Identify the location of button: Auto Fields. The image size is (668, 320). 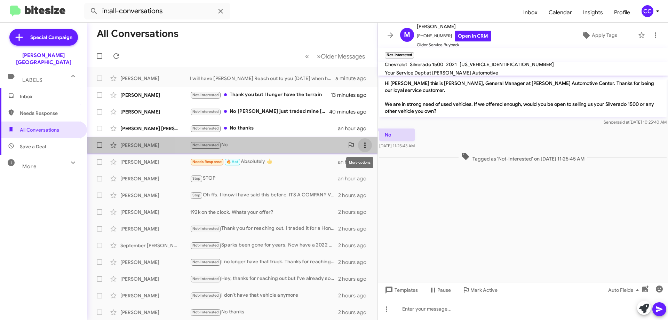
(624, 290).